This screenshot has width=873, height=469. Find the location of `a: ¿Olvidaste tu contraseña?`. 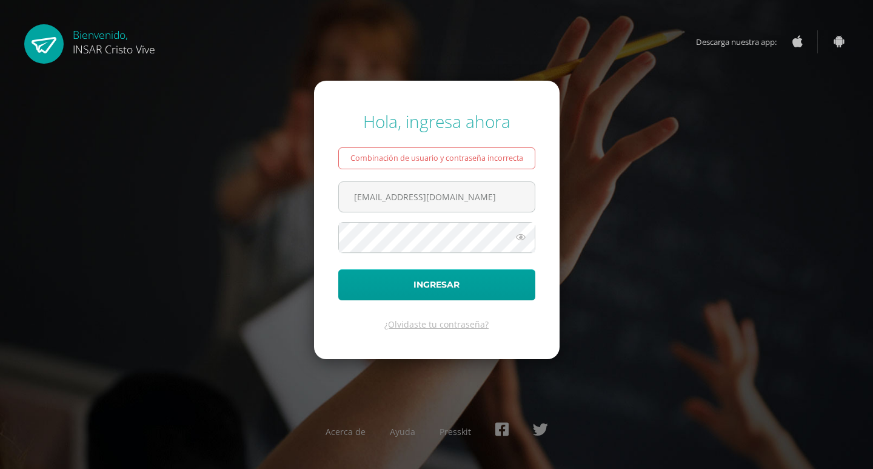

a: ¿Olvidaste tu contraseña? is located at coordinates (437, 324).